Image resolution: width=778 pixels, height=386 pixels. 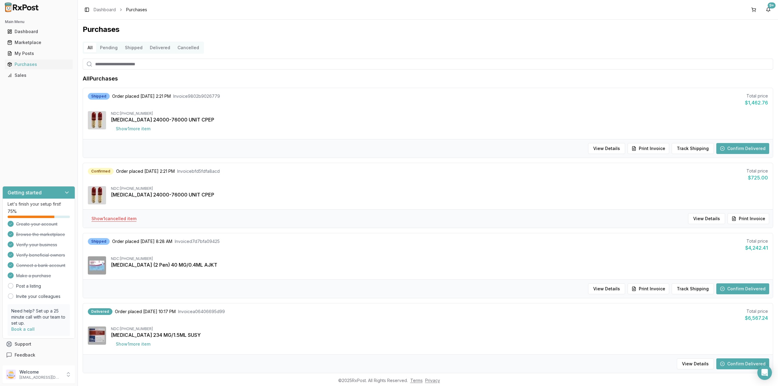 What do you see at coordinates (39, 22) in the screenshot?
I see `h2: Main Menu` at bounding box center [39, 22].